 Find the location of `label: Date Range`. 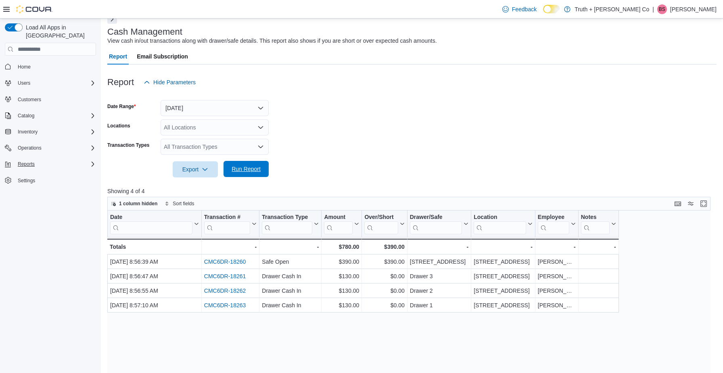

label: Date Range is located at coordinates (122, 107).